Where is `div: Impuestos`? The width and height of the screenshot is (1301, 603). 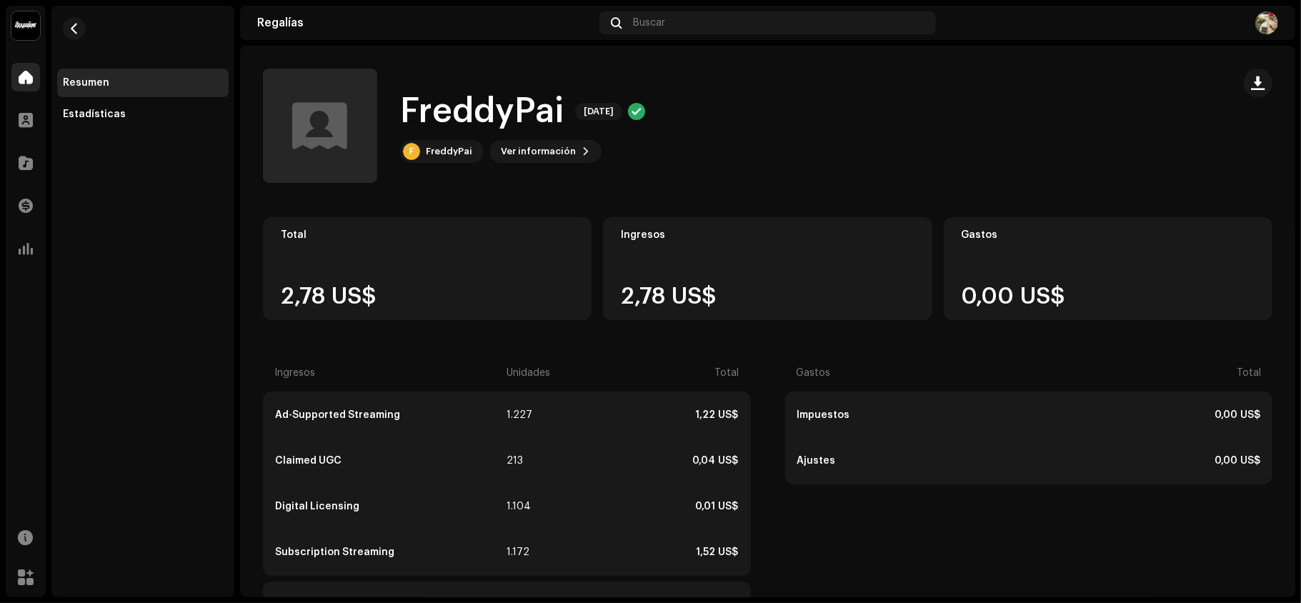 div: Impuestos is located at coordinates (912, 415).